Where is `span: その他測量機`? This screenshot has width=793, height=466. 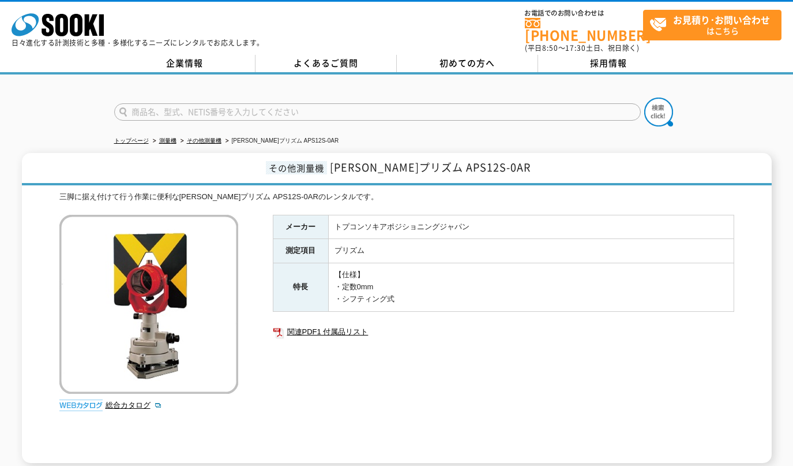
span: その他測量機 is located at coordinates (297, 167).